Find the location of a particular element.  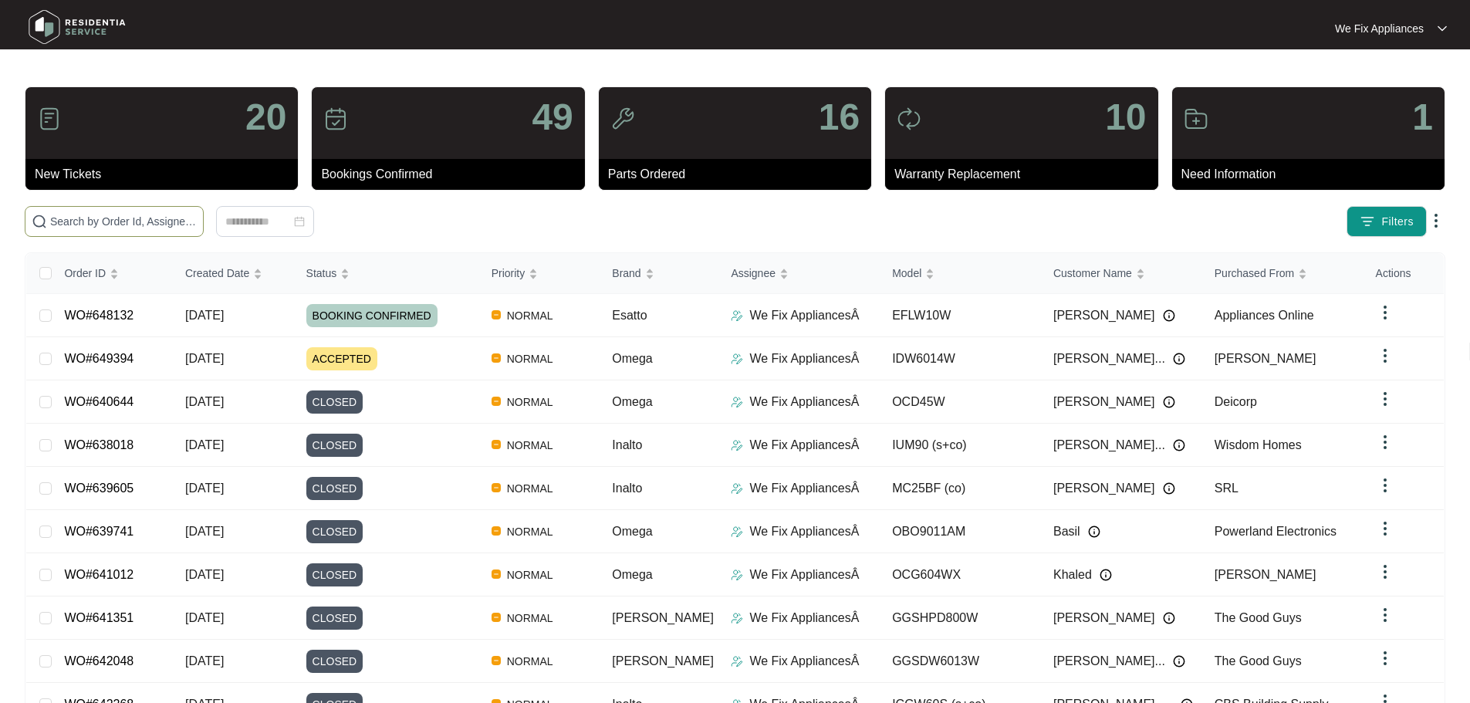

span: Khaled is located at coordinates (1072, 575).